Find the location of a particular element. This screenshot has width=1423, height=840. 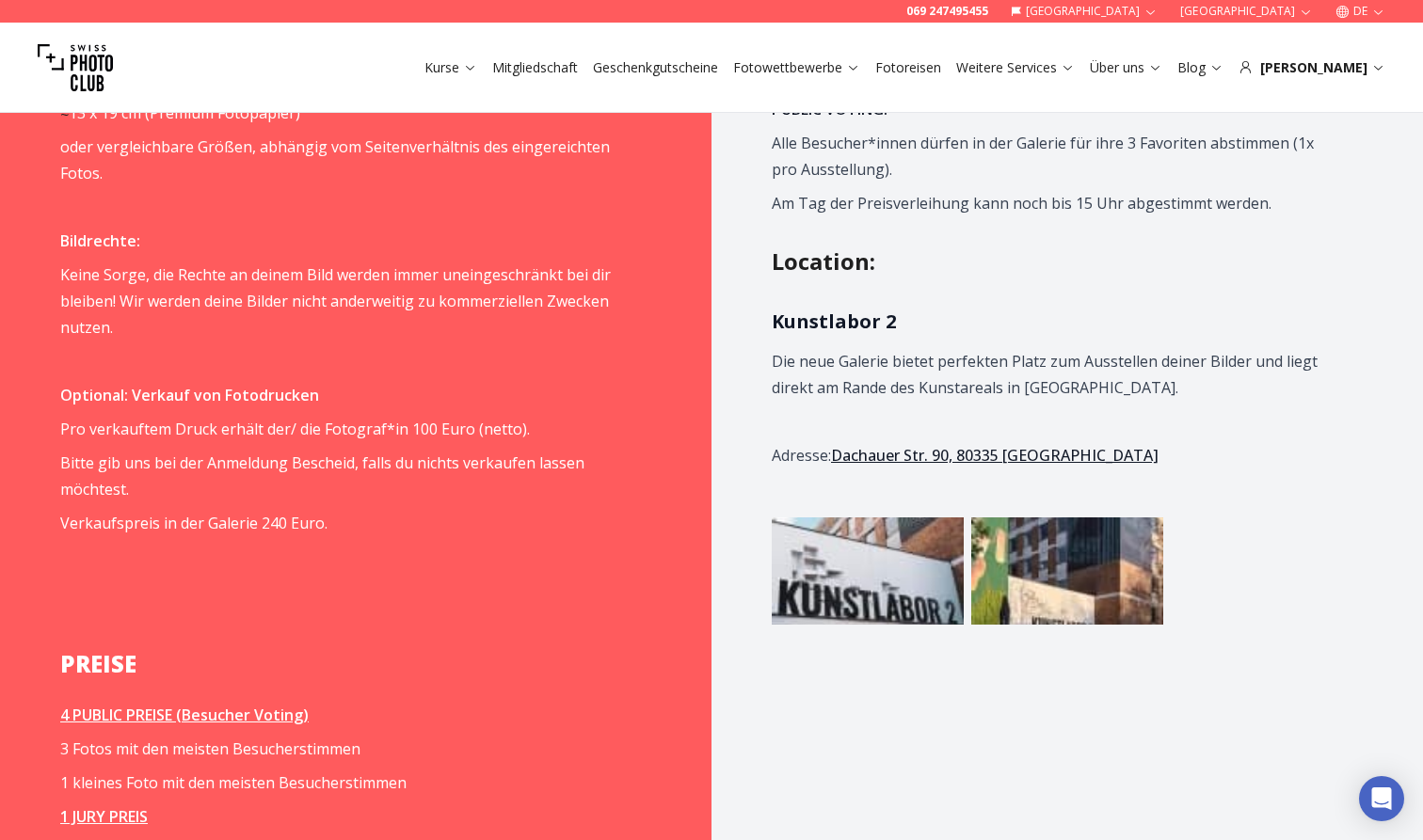

div: Open Intercom Messenger is located at coordinates (1382, 799).